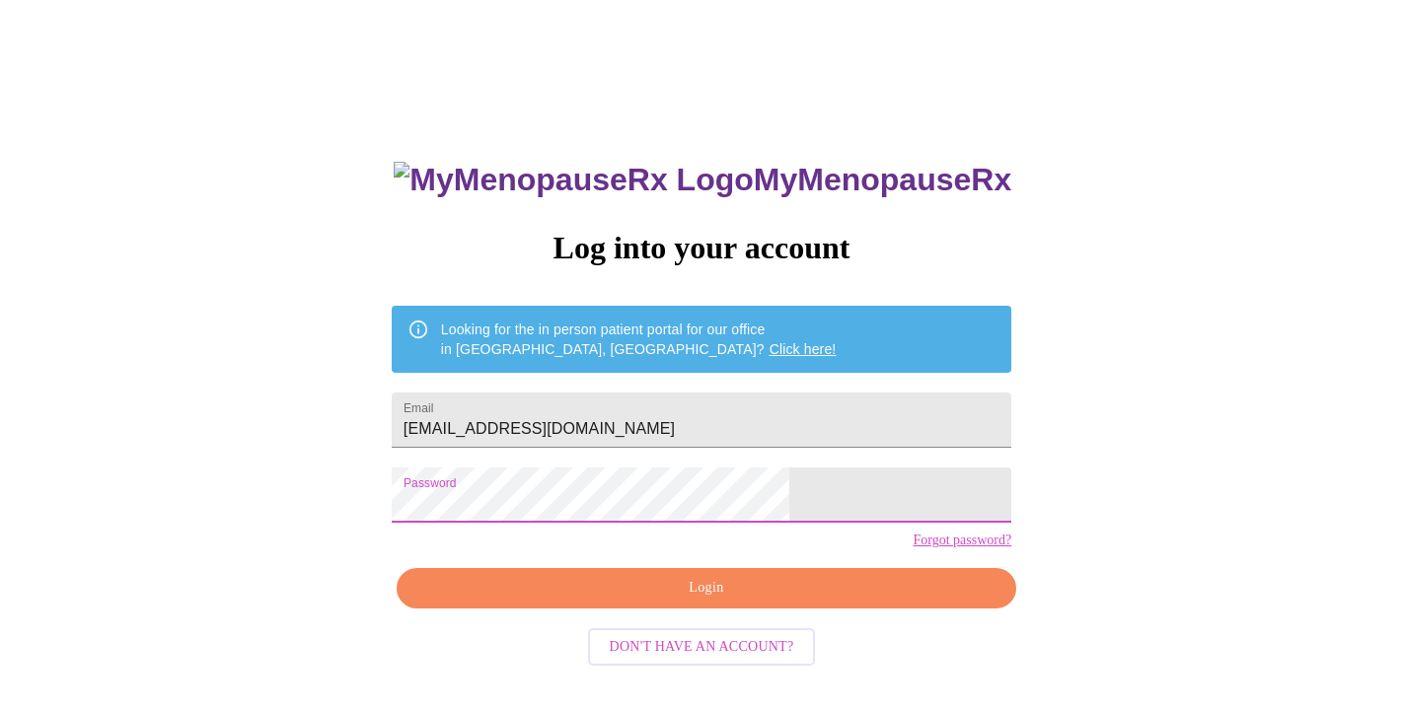  What do you see at coordinates (701, 645) in the screenshot?
I see `a: Don't have an account?` at bounding box center [701, 645].